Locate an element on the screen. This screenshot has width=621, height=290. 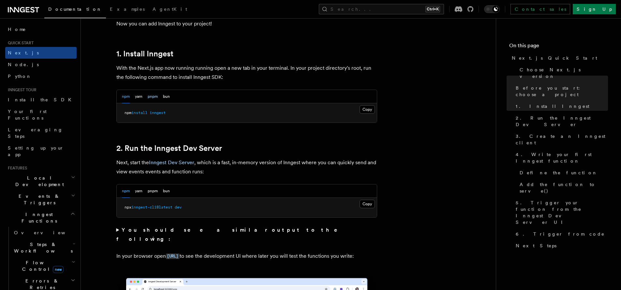
span: 2. Run the Inngest Dev Server is located at coordinates (562, 121).